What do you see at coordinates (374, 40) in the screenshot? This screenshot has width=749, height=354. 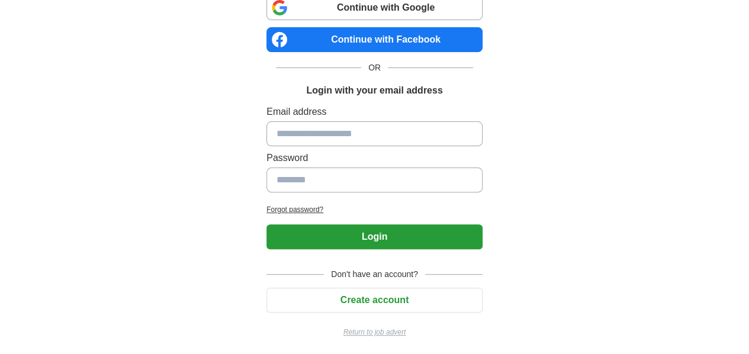 I see `a: Continue with Facebook` at bounding box center [374, 40].